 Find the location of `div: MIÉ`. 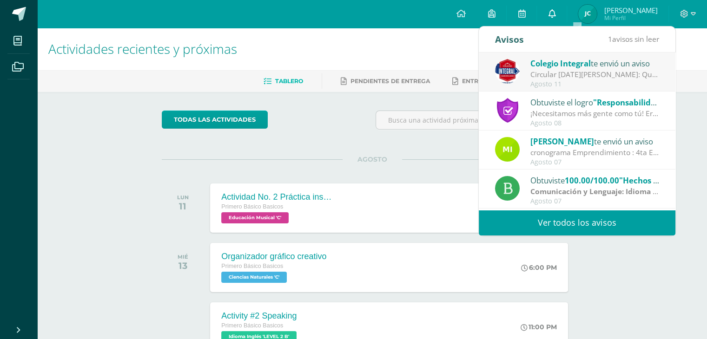

div: MIÉ is located at coordinates (183, 257).